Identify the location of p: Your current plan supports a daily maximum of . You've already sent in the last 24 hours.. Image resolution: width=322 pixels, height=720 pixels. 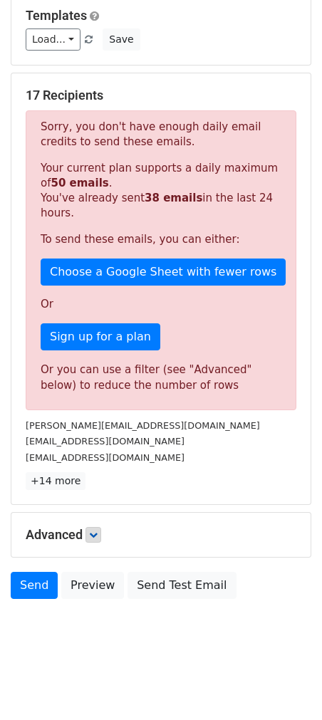
(161, 191).